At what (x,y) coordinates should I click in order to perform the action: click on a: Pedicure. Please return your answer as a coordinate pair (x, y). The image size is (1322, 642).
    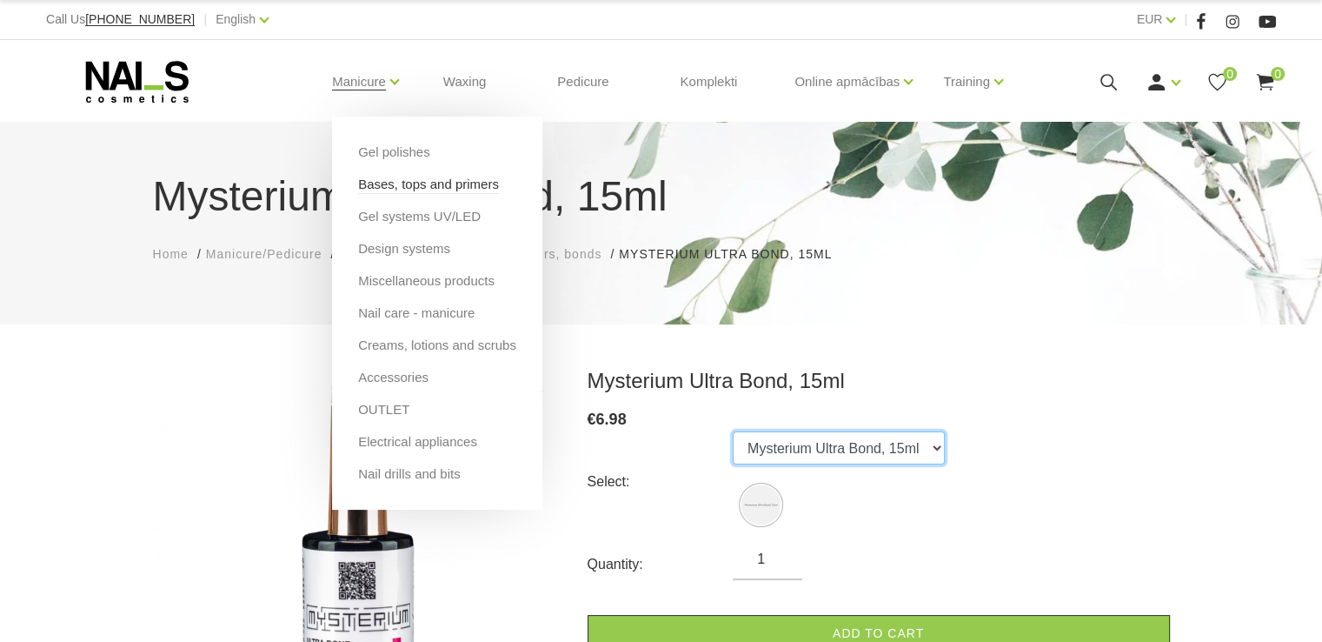
    Looking at the image, I should click on (583, 82).